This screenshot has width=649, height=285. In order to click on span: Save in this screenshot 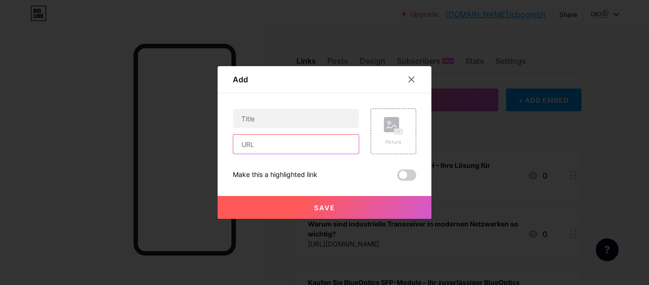, I will do `click(324, 207)`.